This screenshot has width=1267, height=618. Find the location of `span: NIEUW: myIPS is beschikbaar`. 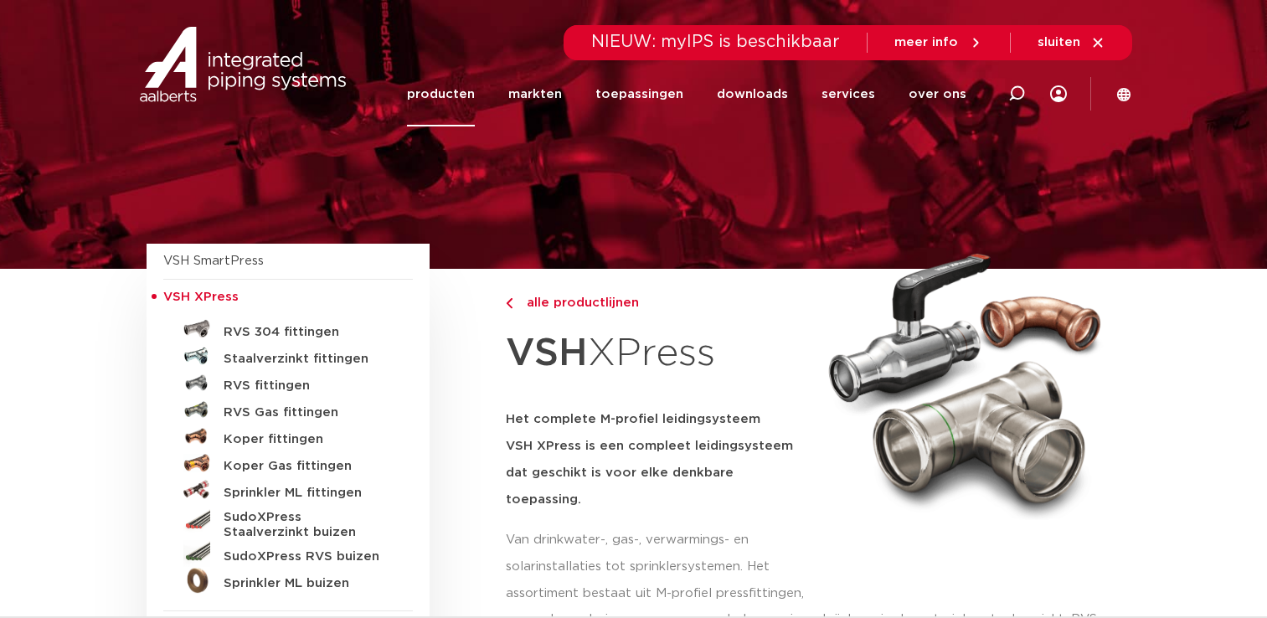

span: NIEUW: myIPS is beschikbaar is located at coordinates (715, 42).